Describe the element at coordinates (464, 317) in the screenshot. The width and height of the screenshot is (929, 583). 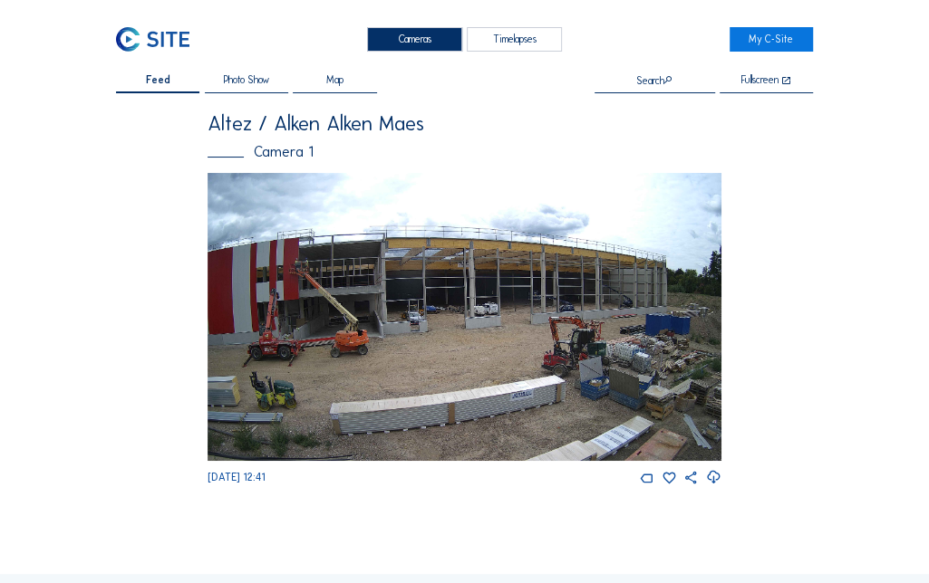
I see `img: Image` at that location.